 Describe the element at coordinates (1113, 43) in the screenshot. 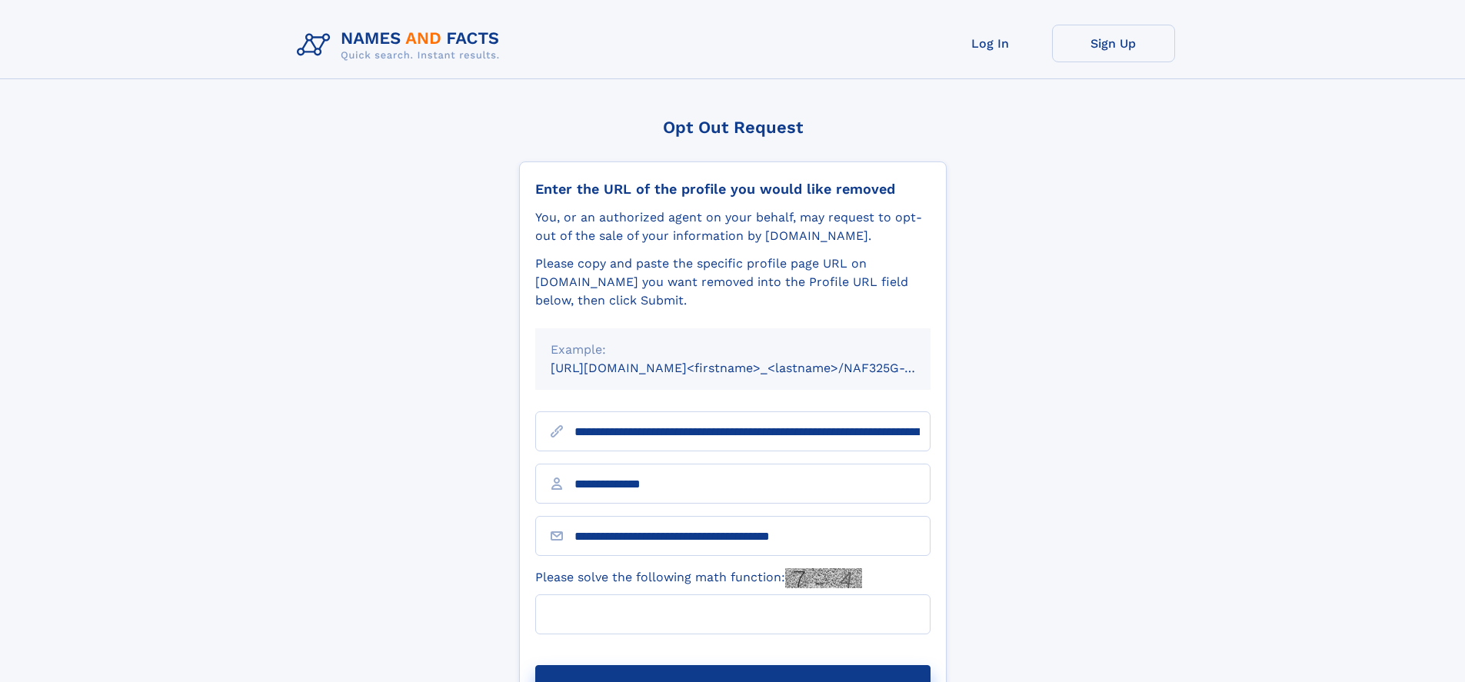

I see `a: Sign Up` at that location.